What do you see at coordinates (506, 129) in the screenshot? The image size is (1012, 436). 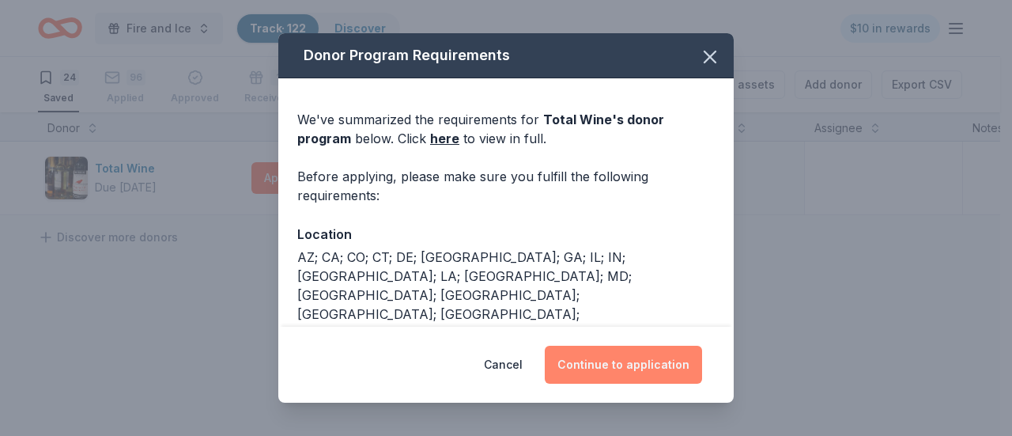 I see `div: We've summarized the requirements for below. Click to view in full.` at bounding box center [506, 129].